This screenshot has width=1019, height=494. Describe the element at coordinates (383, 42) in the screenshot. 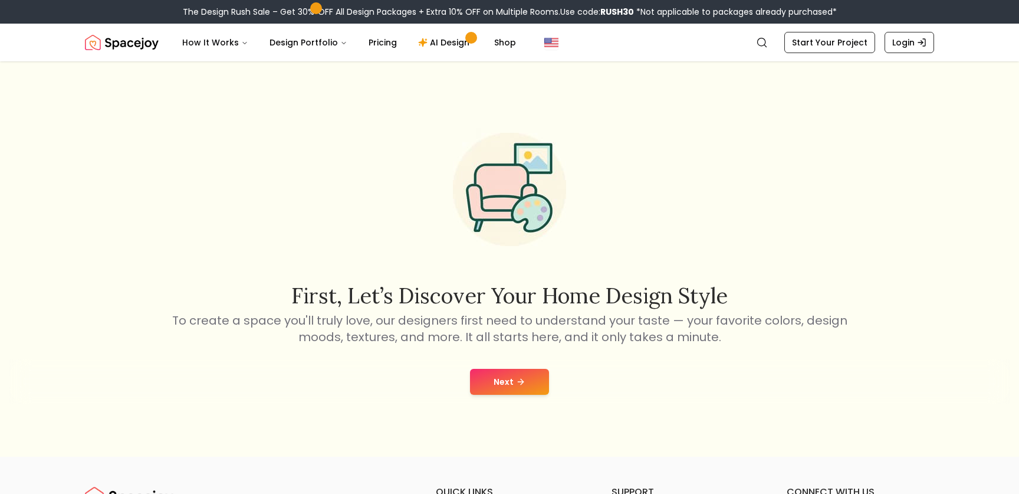

I see `a: Pricing` at that location.